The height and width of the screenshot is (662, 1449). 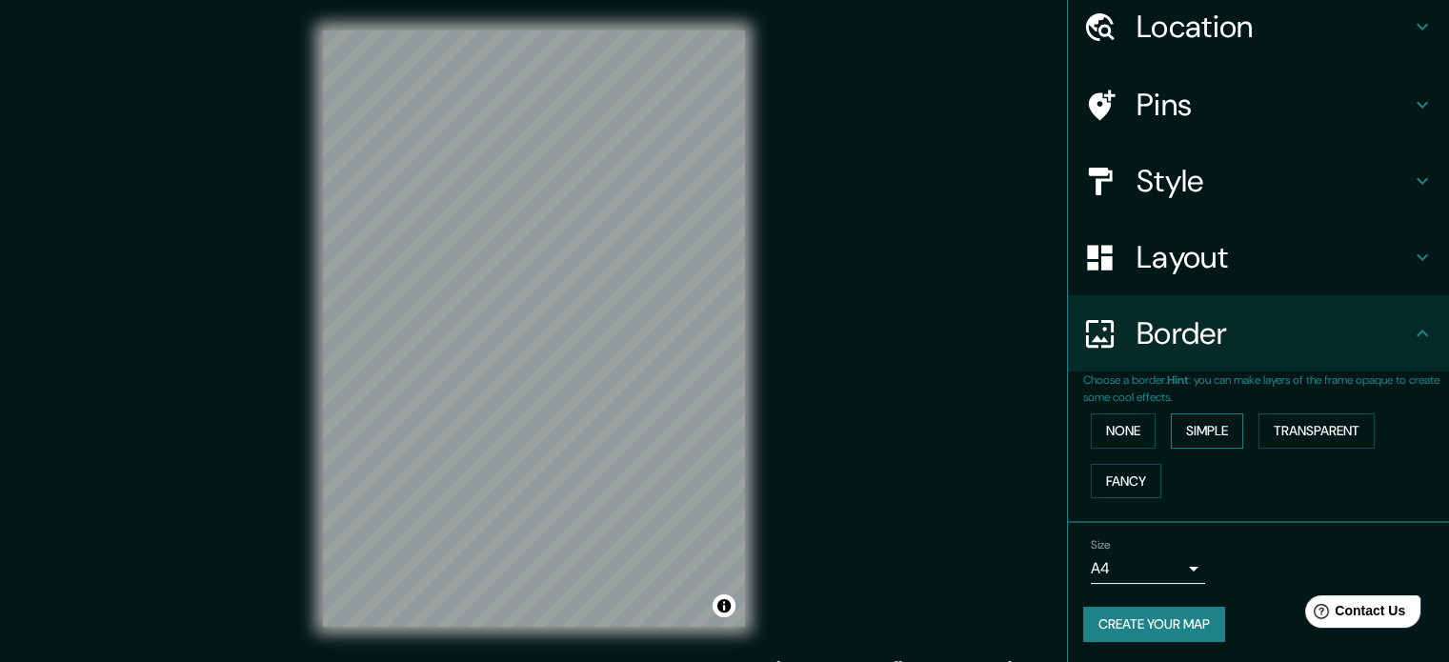 What do you see at coordinates (91, 23) in the screenshot?
I see `span: Contact Us` at bounding box center [91, 23].